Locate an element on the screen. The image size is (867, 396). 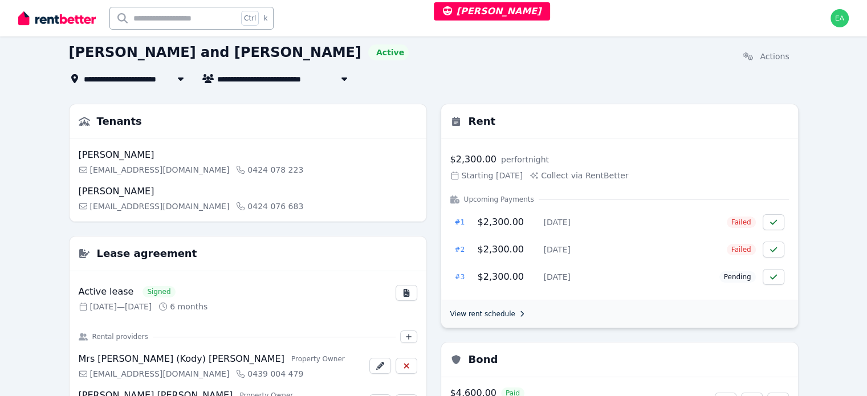
img: RentBetter is located at coordinates (57, 18).